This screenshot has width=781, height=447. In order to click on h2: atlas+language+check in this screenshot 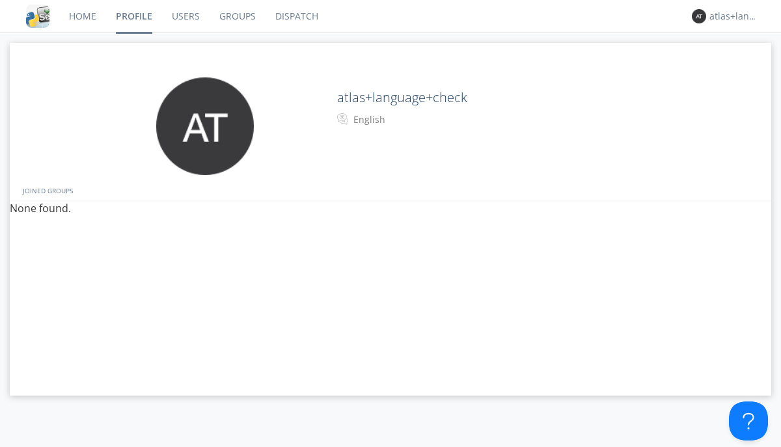, I will do `click(517, 98)`.